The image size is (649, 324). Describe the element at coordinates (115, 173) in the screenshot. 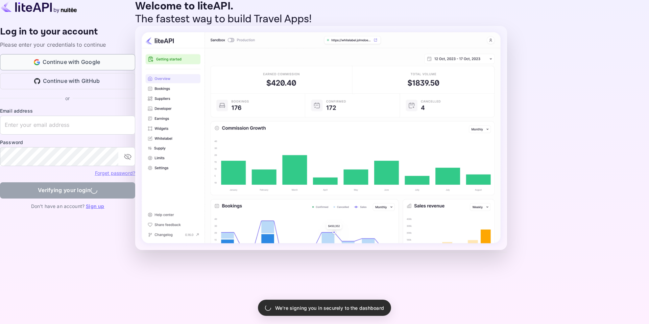

I see `a: Forget password?` at that location.